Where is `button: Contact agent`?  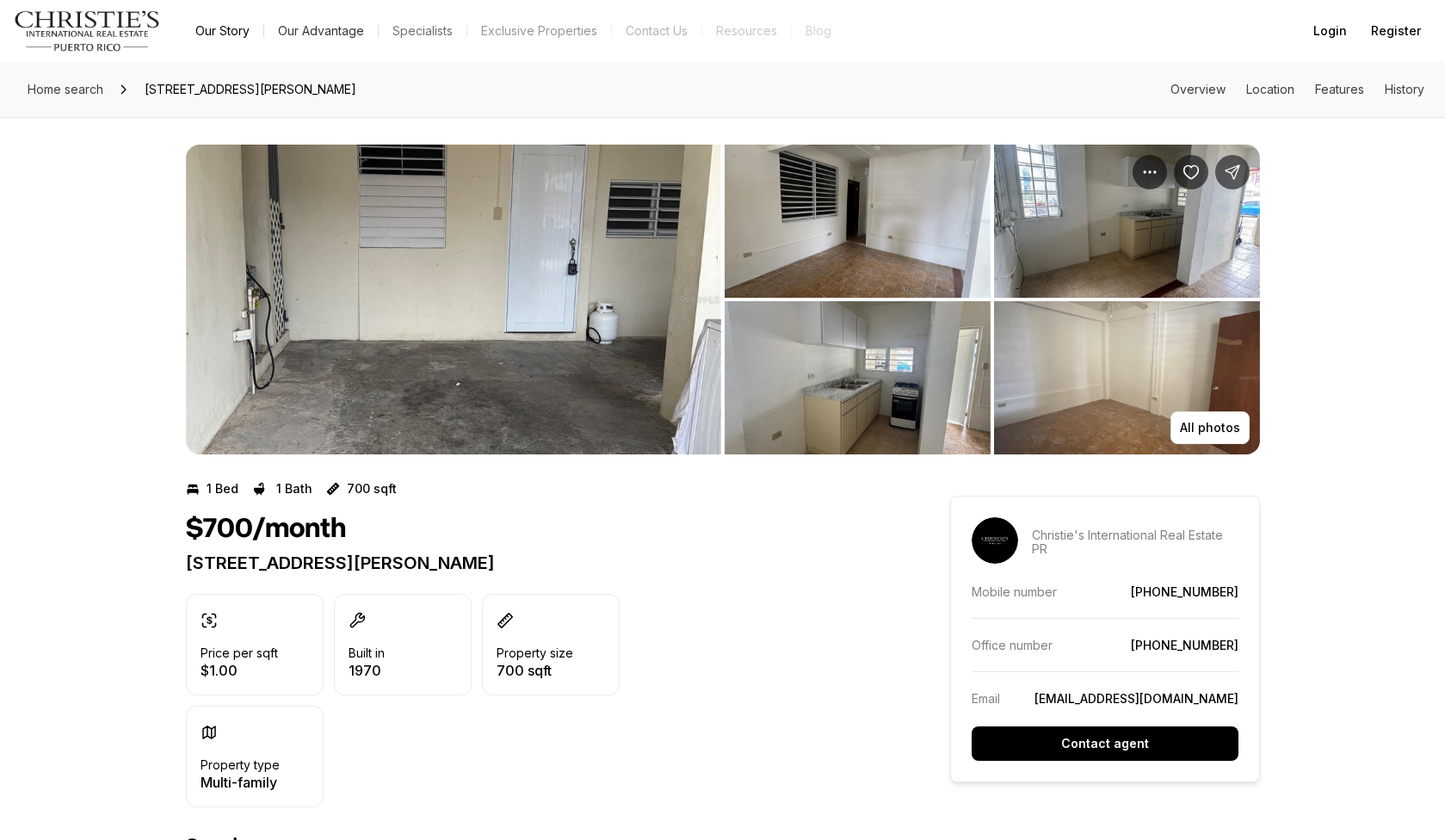
button: Contact agent is located at coordinates (1105, 744).